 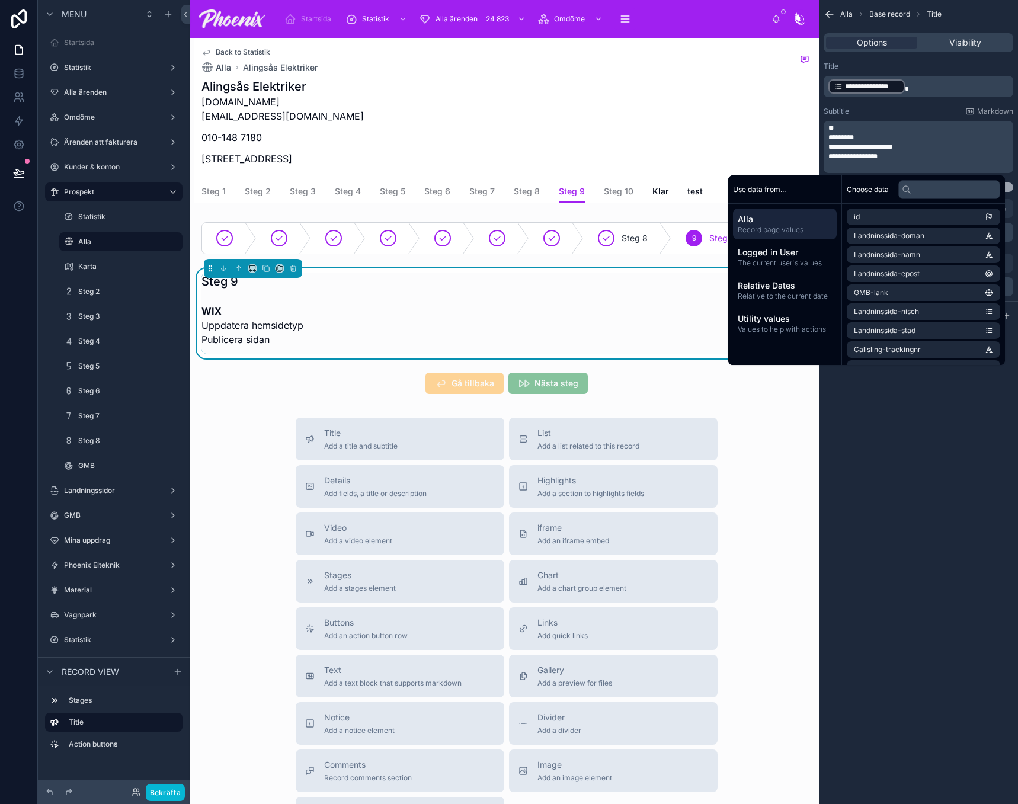 I want to click on button: CommentsRecord comments section, so click(x=400, y=771).